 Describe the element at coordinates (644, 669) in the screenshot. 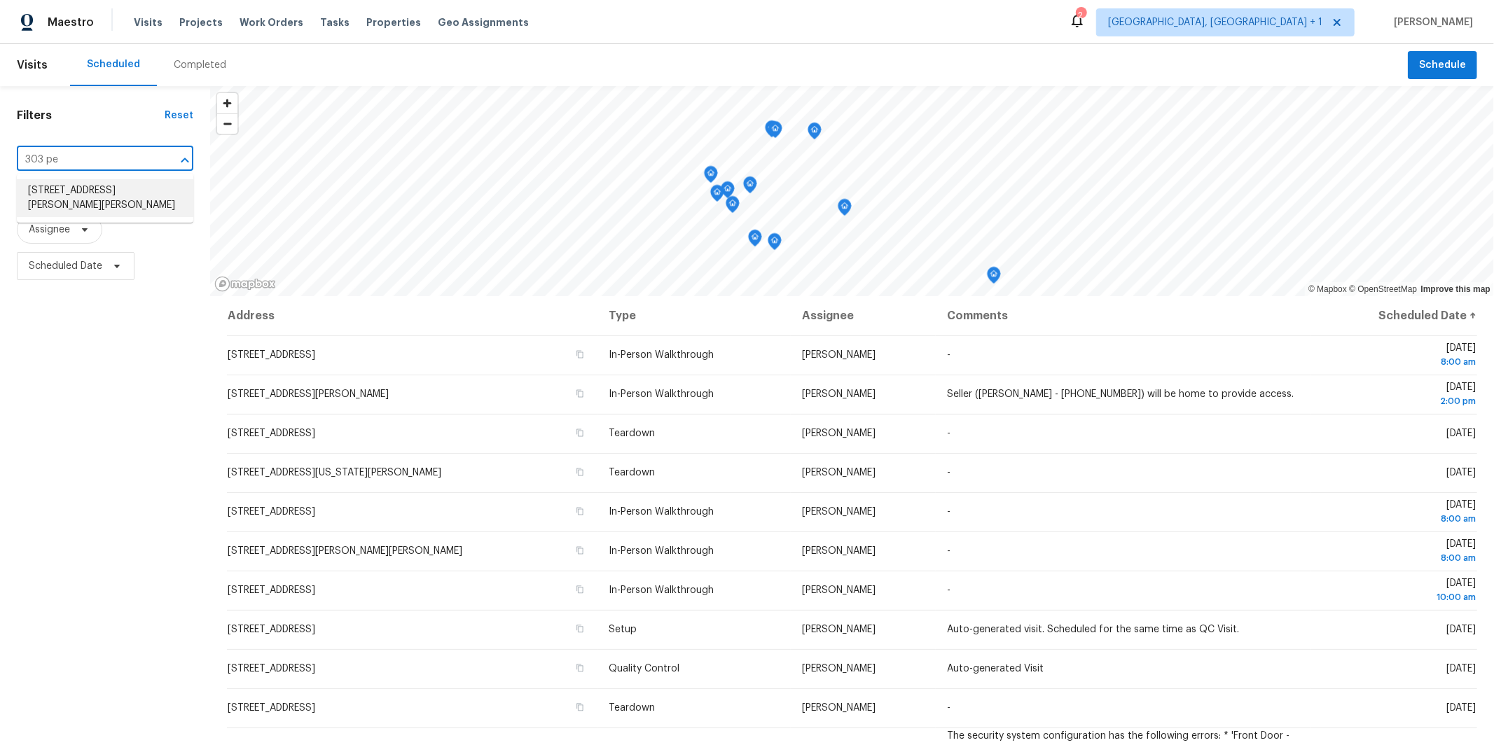

I see `span: Quality Control` at that location.